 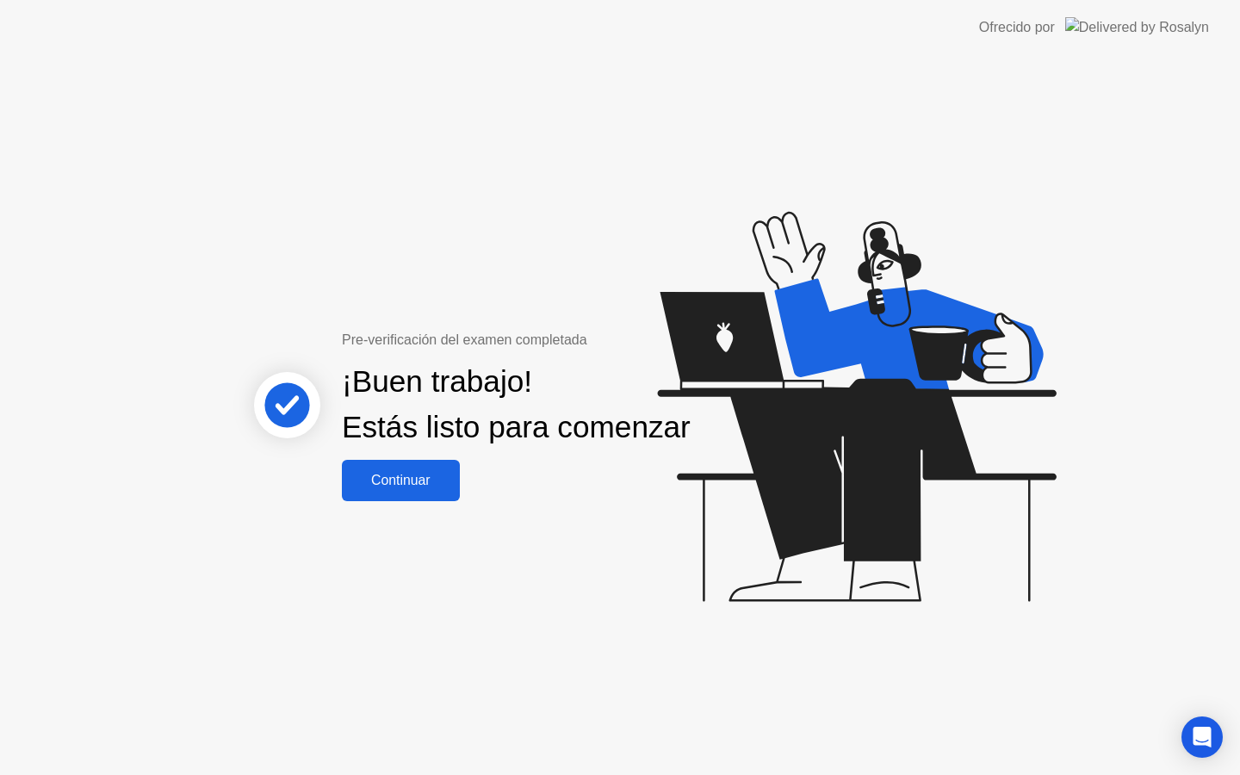 I want to click on div: Continuar, so click(x=400, y=480).